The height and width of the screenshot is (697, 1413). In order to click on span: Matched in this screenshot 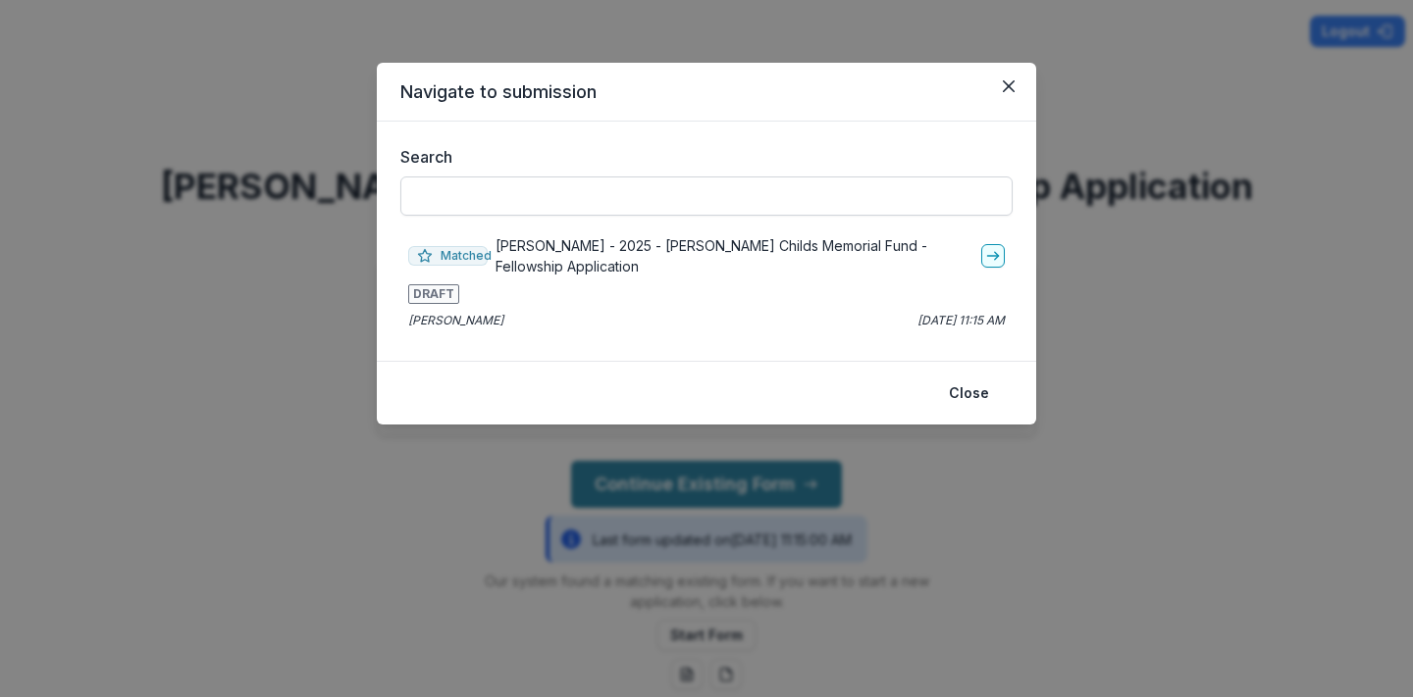, I will do `click(447, 256)`.